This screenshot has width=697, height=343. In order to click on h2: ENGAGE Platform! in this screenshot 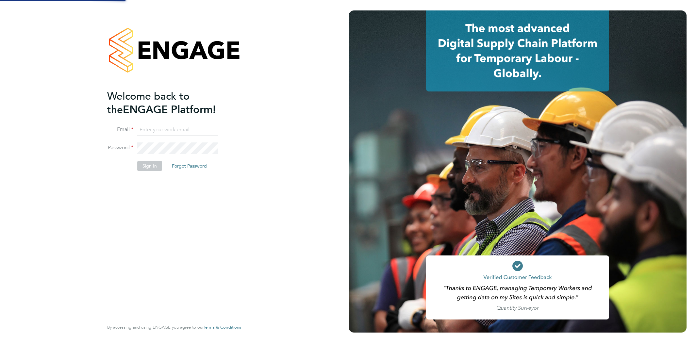, I will do `click(171, 103)`.